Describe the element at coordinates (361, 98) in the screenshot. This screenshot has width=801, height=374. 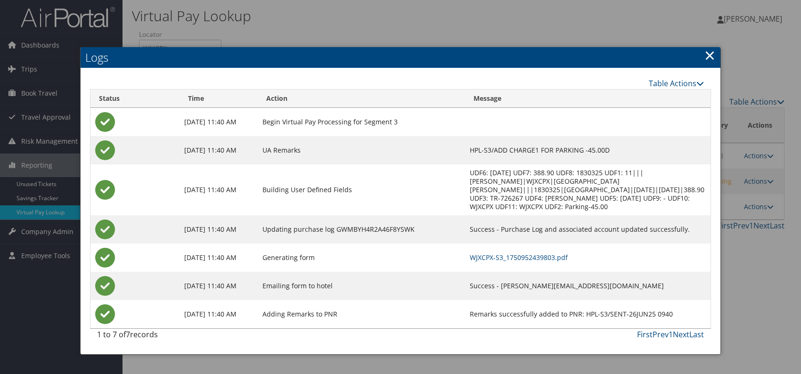
I see `th: Action: activate to sort column ascending` at that location.